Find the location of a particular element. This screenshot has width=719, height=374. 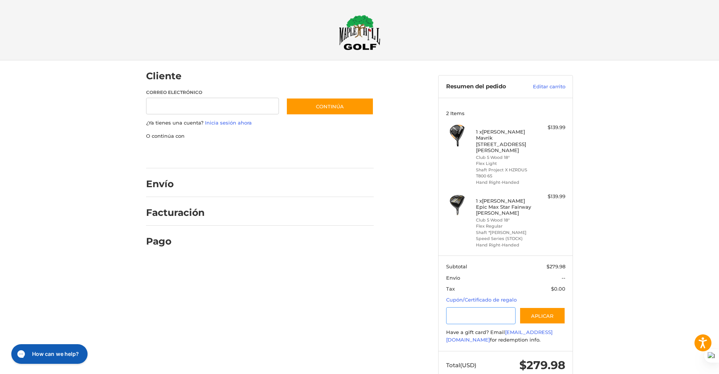

button: Gorgias live chat is located at coordinates (42, 12).